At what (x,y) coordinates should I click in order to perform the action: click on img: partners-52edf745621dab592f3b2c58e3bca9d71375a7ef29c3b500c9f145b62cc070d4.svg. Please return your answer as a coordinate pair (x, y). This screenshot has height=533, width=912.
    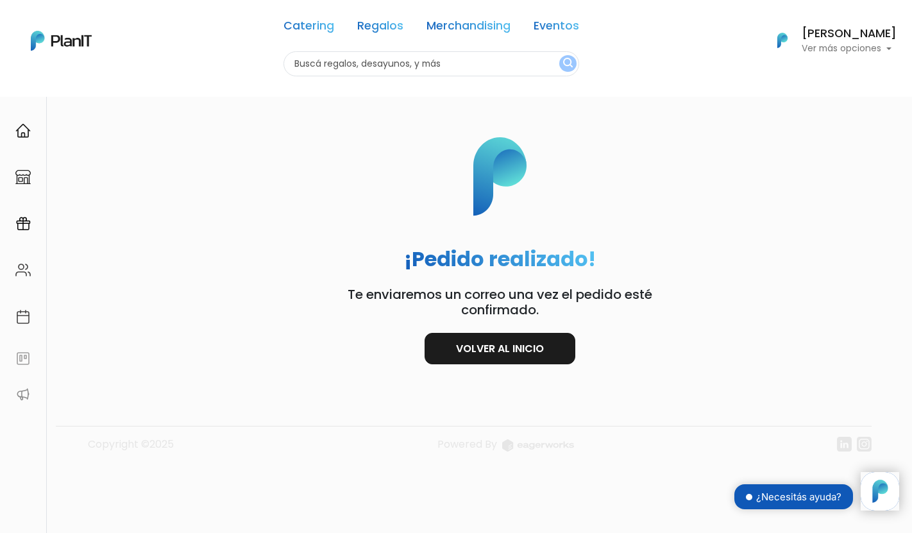
    Looking at the image, I should click on (23, 394).